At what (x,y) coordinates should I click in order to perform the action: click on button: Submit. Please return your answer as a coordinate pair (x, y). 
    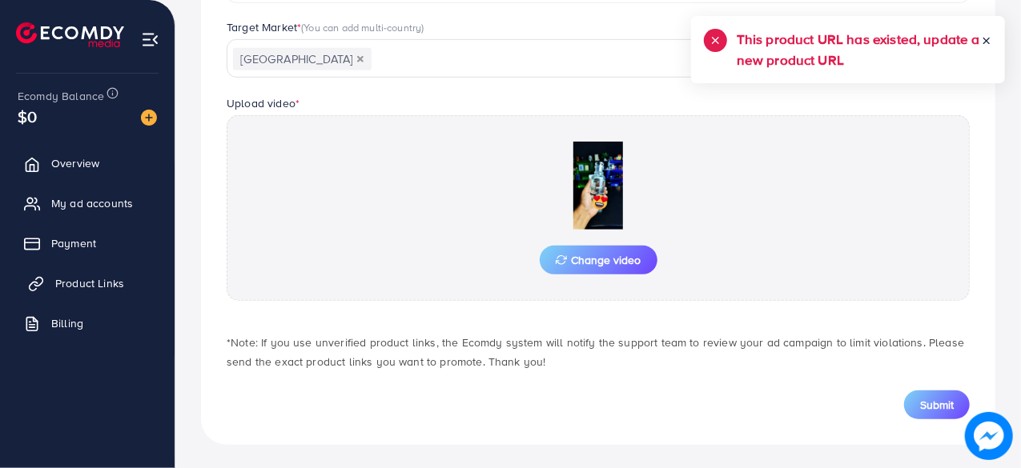
    Looking at the image, I should click on (937, 405).